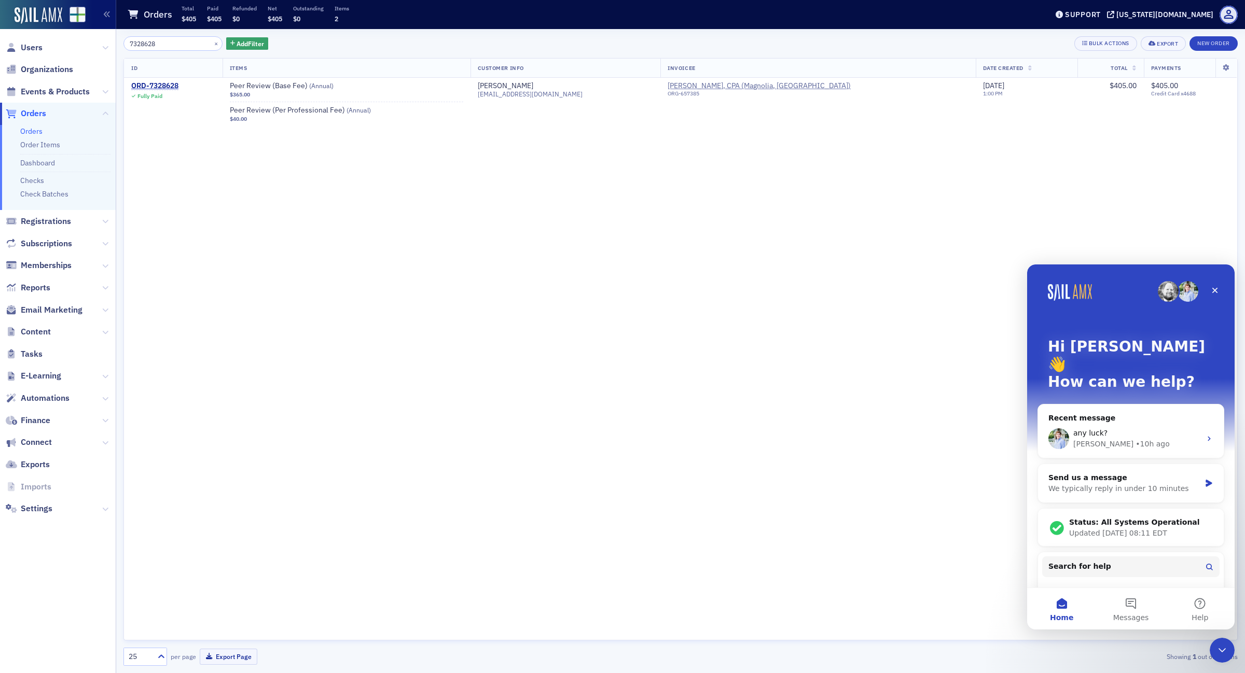 The height and width of the screenshot is (673, 1245). What do you see at coordinates (228, 657) in the screenshot?
I see `button: Export Page` at bounding box center [228, 657].